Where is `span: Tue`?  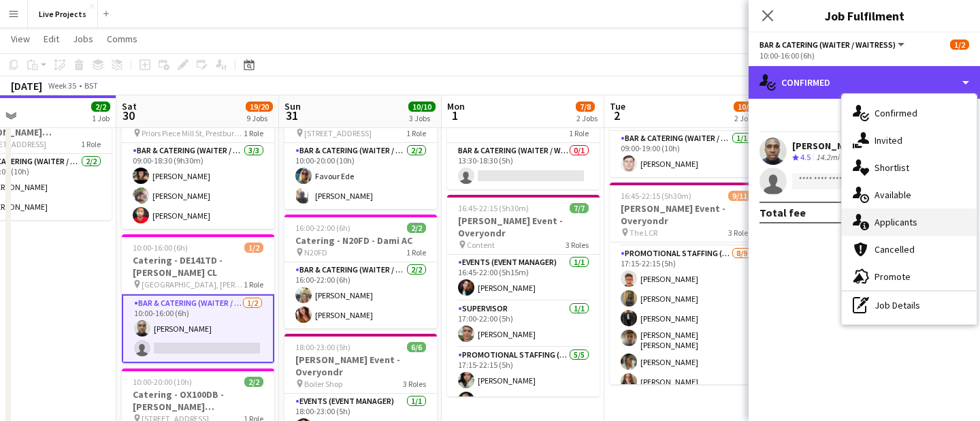 span: Tue is located at coordinates (618, 106).